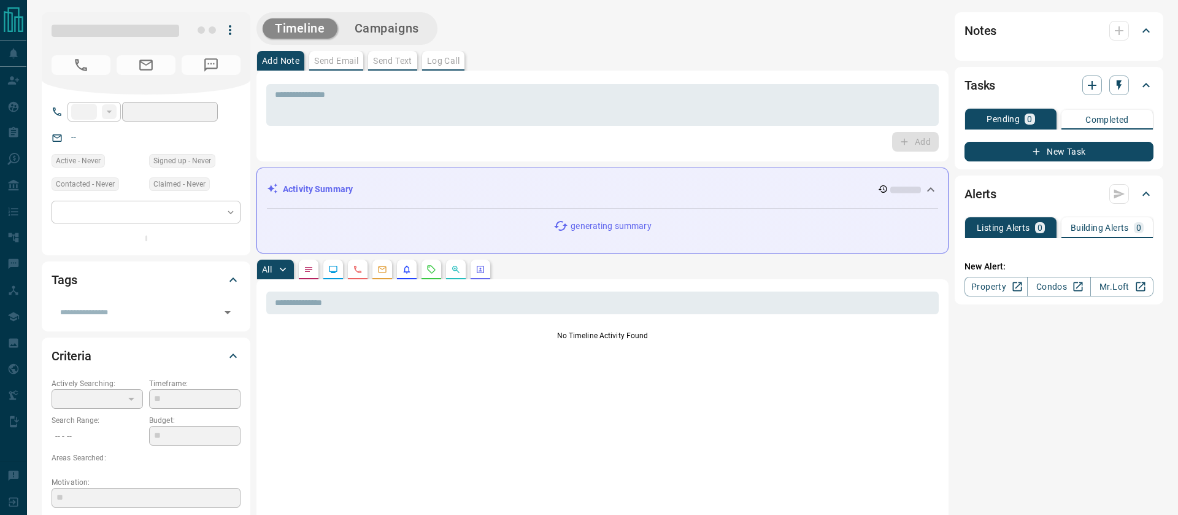 Image resolution: width=1178 pixels, height=515 pixels. Describe the element at coordinates (1003, 228) in the screenshot. I see `p: Listing Alerts` at that location.